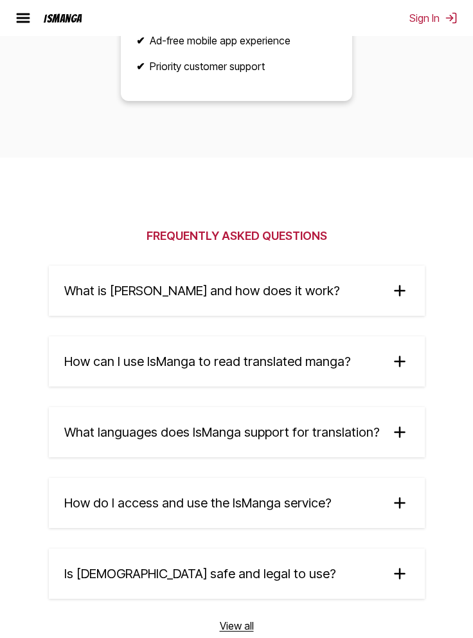 The height and width of the screenshot is (638, 473). I want to click on a: View all, so click(237, 626).